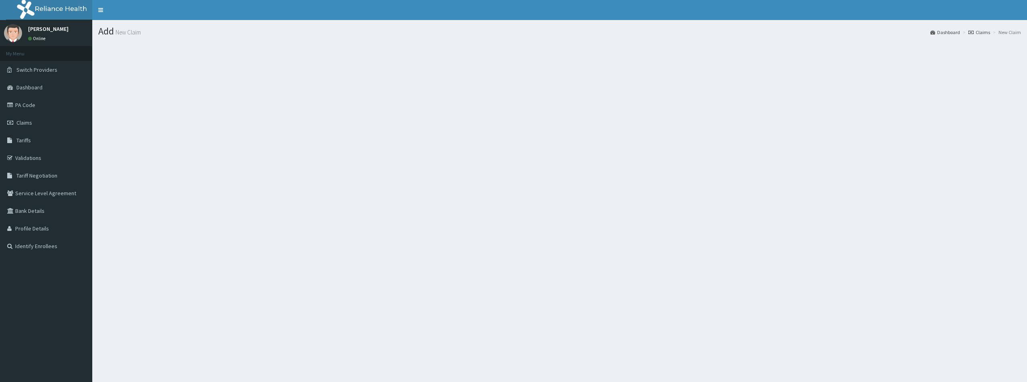 The image size is (1027, 382). What do you see at coordinates (38, 39) in the screenshot?
I see `a: Online` at bounding box center [38, 39].